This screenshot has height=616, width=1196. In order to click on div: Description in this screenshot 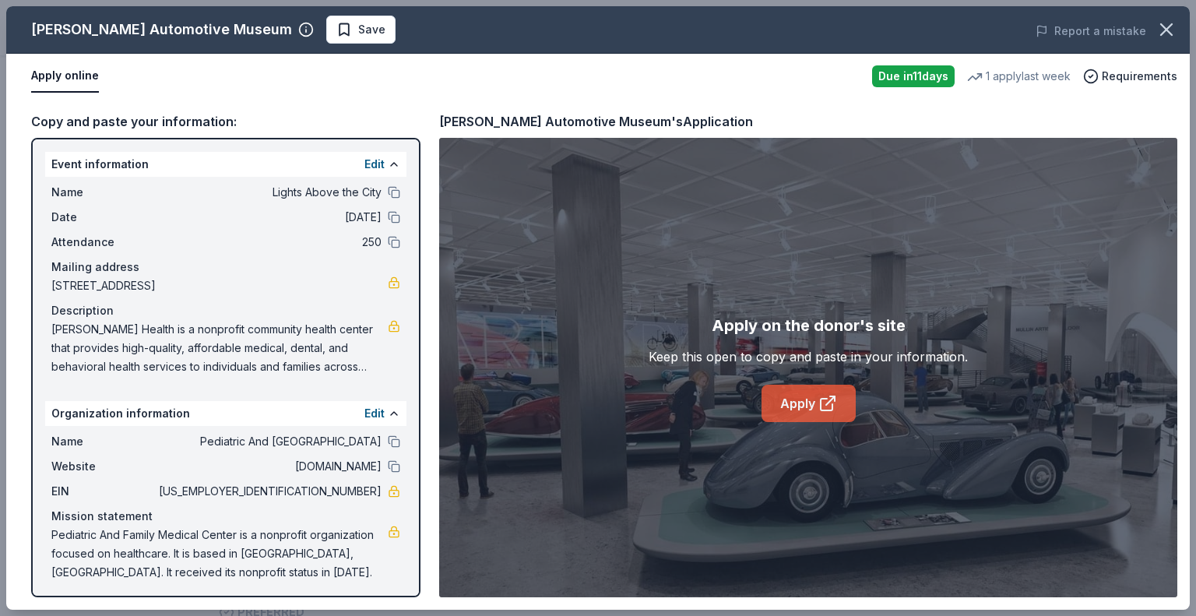, I will do `click(226, 311)`.